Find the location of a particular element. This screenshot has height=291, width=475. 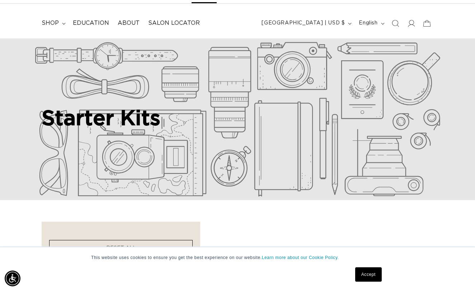

p: This website uses cookies to ensure you get the best experience on our website. is located at coordinates (238, 257).